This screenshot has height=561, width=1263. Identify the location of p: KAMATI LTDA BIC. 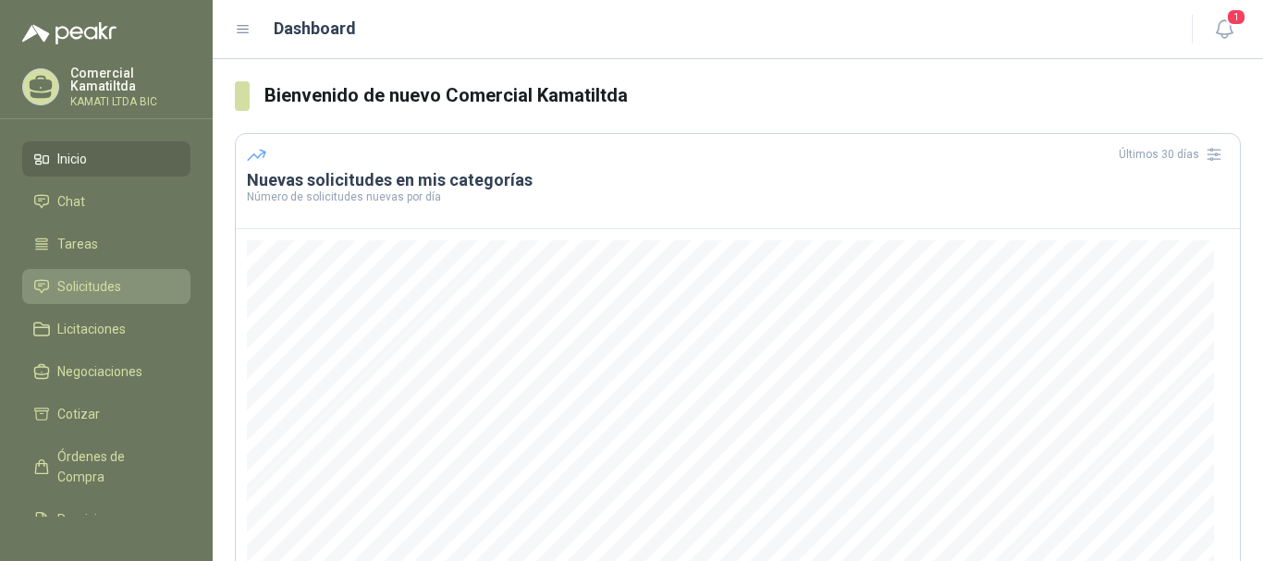
(130, 102).